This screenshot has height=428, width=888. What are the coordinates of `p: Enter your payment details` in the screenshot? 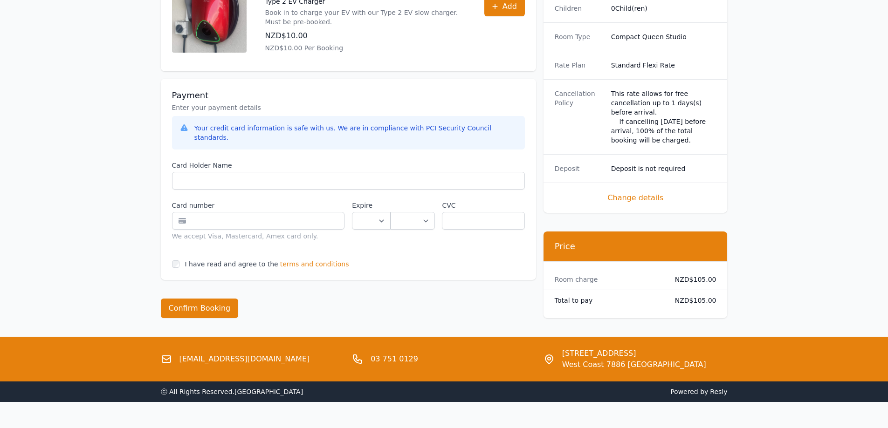 It's located at (348, 108).